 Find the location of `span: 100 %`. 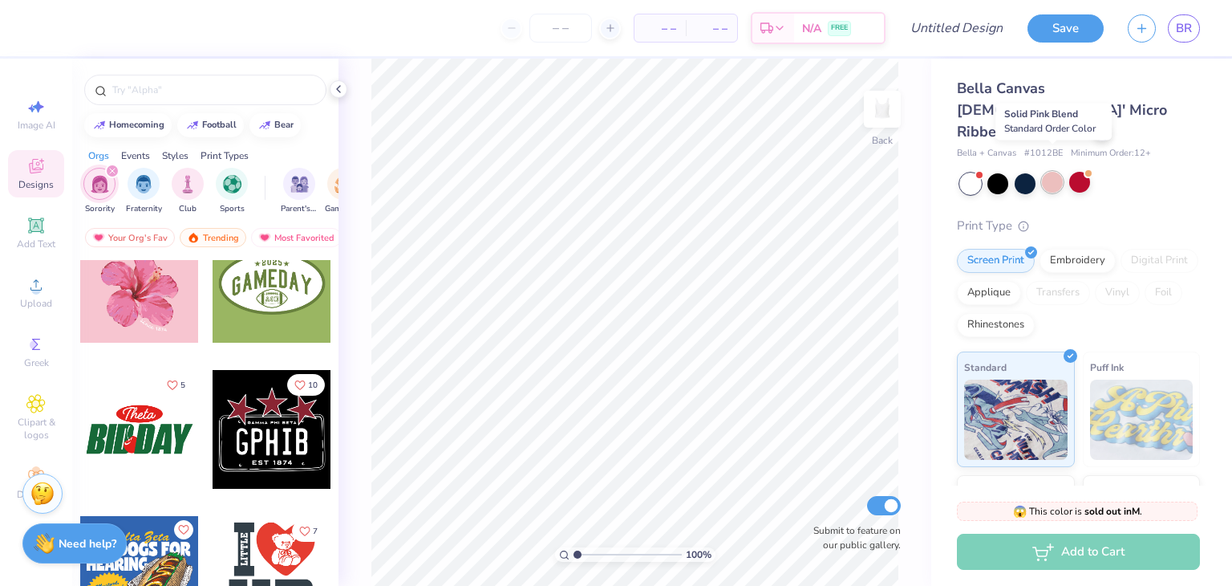

span: 100 % is located at coordinates (699, 554).